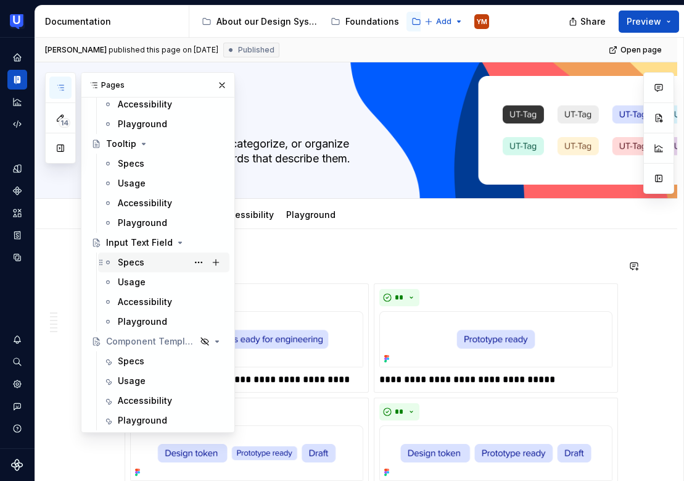 The height and width of the screenshot is (481, 684). Describe the element at coordinates (17, 213) in the screenshot. I see `div: Assets` at that location.